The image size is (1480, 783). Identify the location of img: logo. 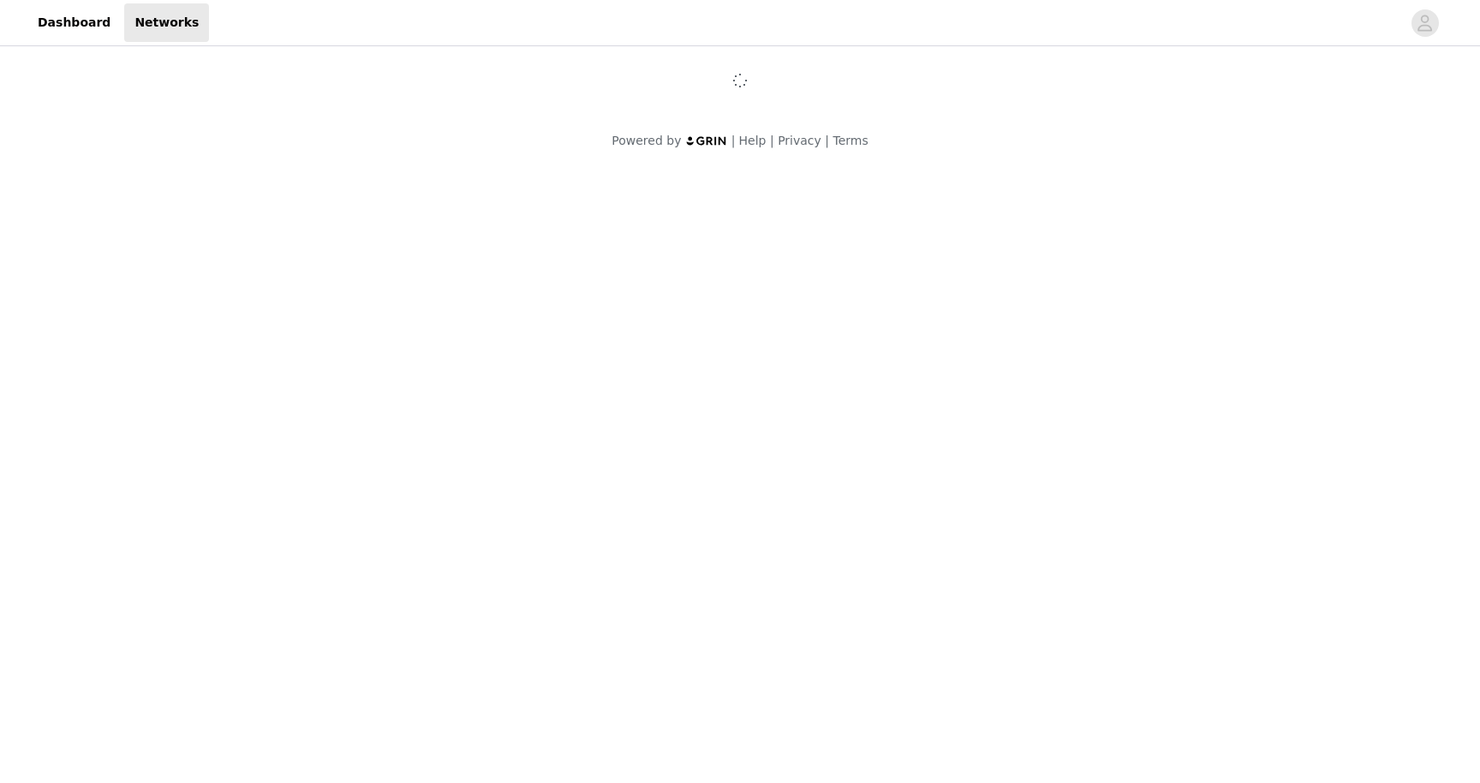
(707, 140).